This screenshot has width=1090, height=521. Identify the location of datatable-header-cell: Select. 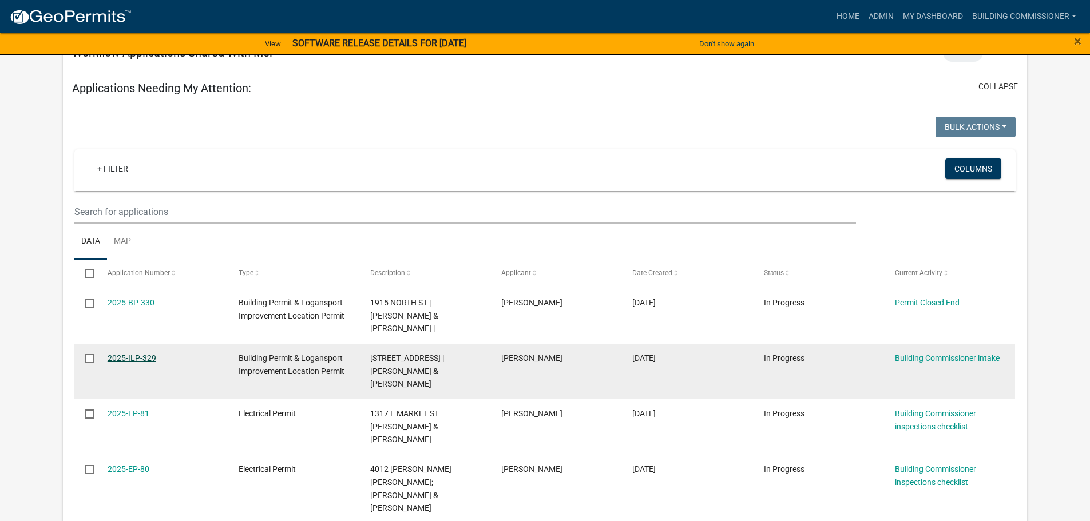
(85, 274).